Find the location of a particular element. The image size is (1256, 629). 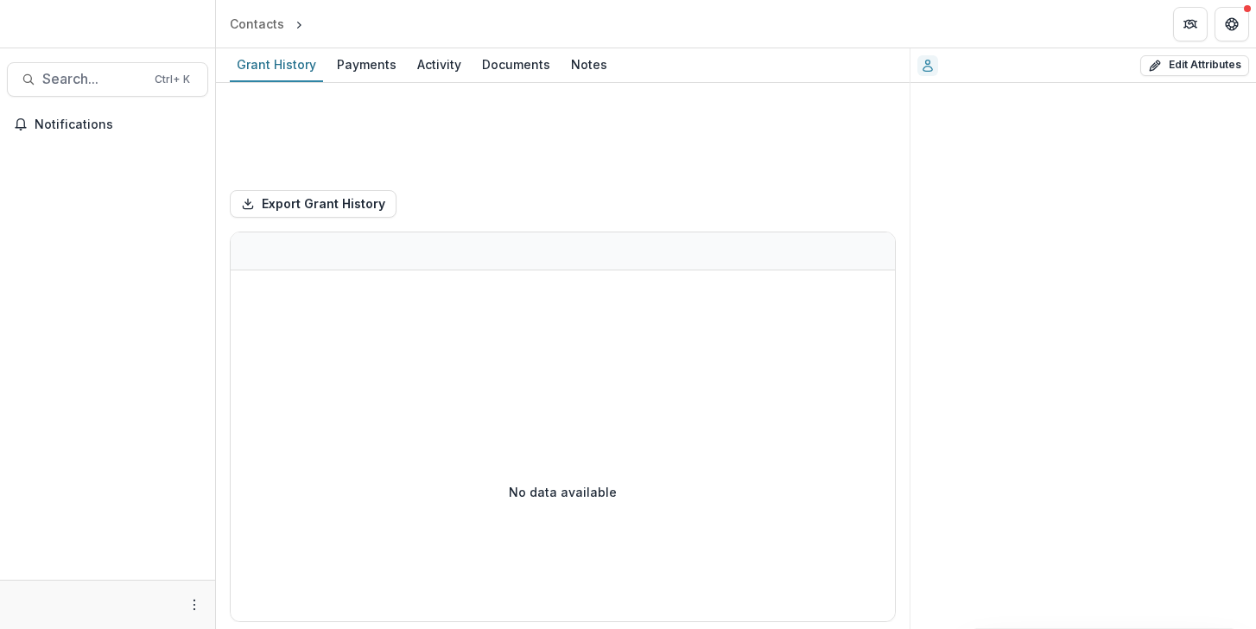

div: Activity is located at coordinates (439, 64).